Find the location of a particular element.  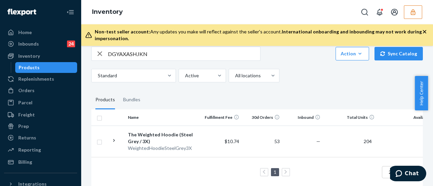

span: Help Center is located at coordinates (421, 93).